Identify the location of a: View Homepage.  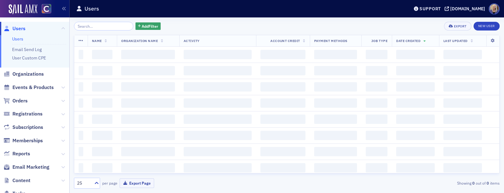
(44, 9).